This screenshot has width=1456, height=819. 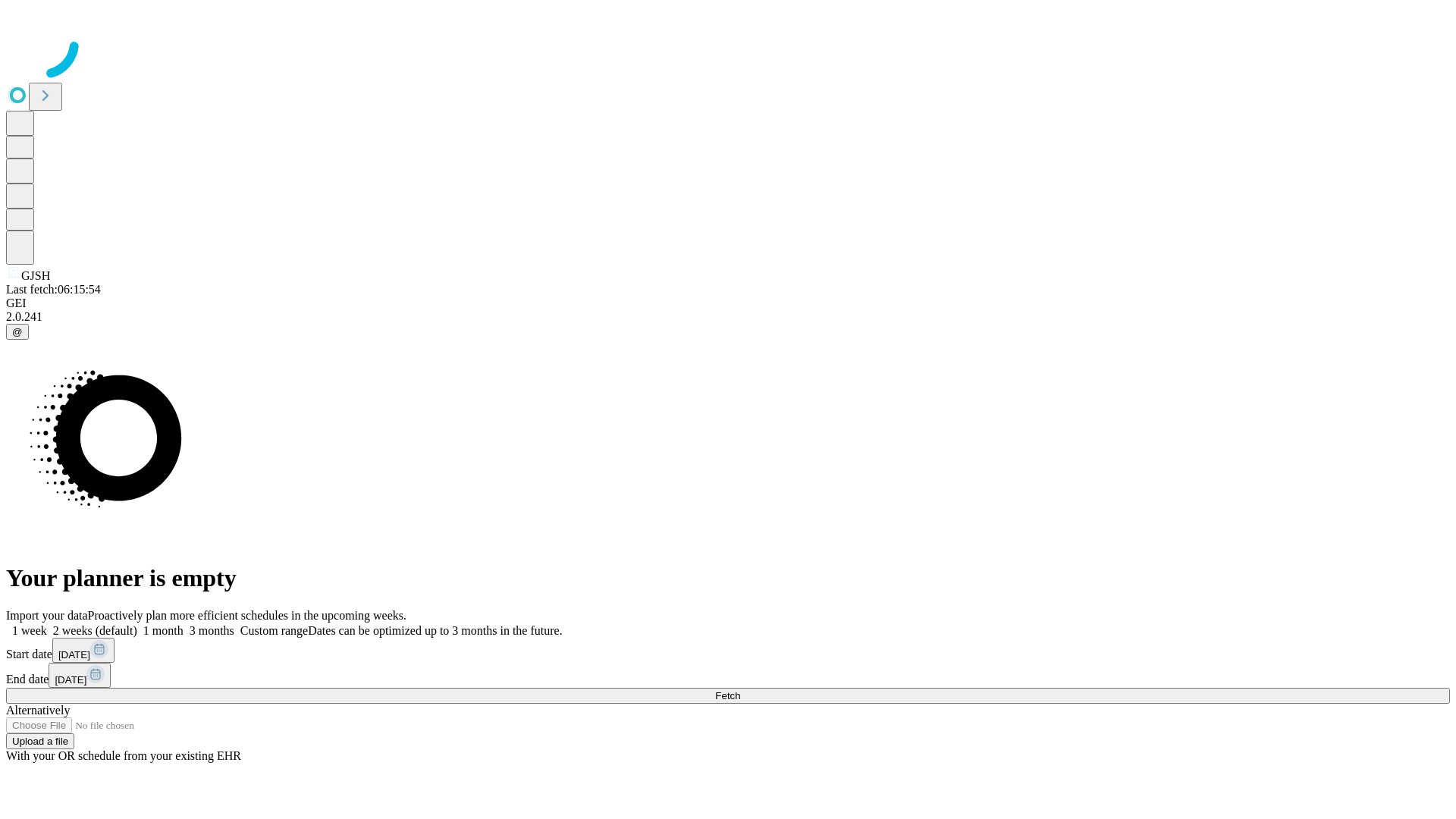 What do you see at coordinates (728, 696) in the screenshot?
I see `button: Fetch` at bounding box center [728, 696].